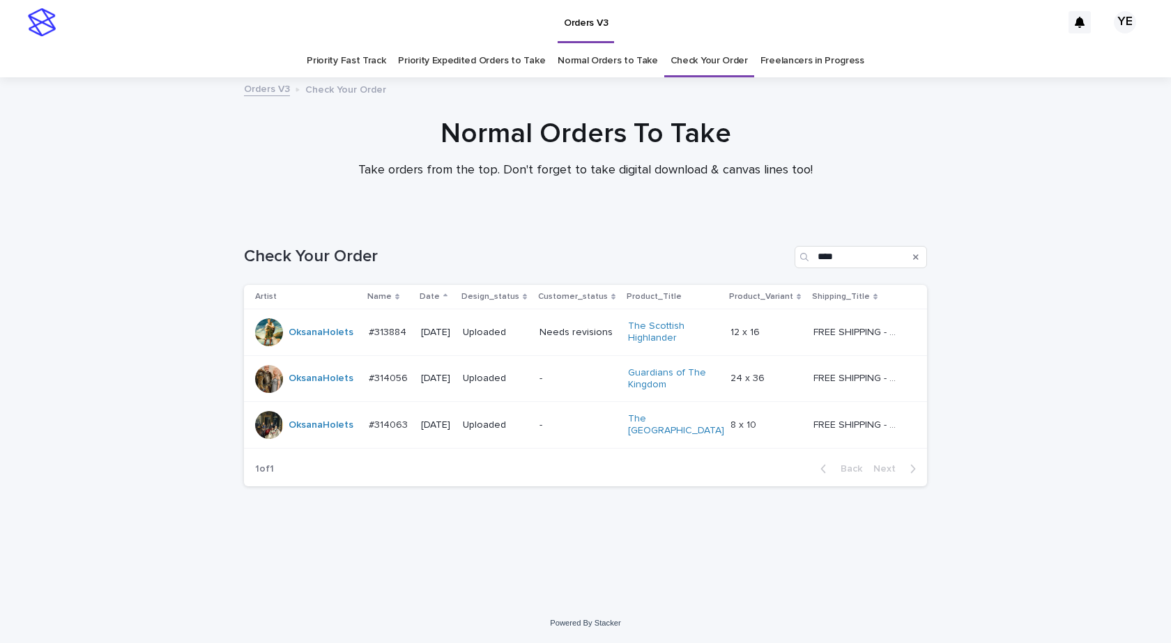 The width and height of the screenshot is (1171, 643). I want to click on a: Powered By Stacker, so click(585, 623).